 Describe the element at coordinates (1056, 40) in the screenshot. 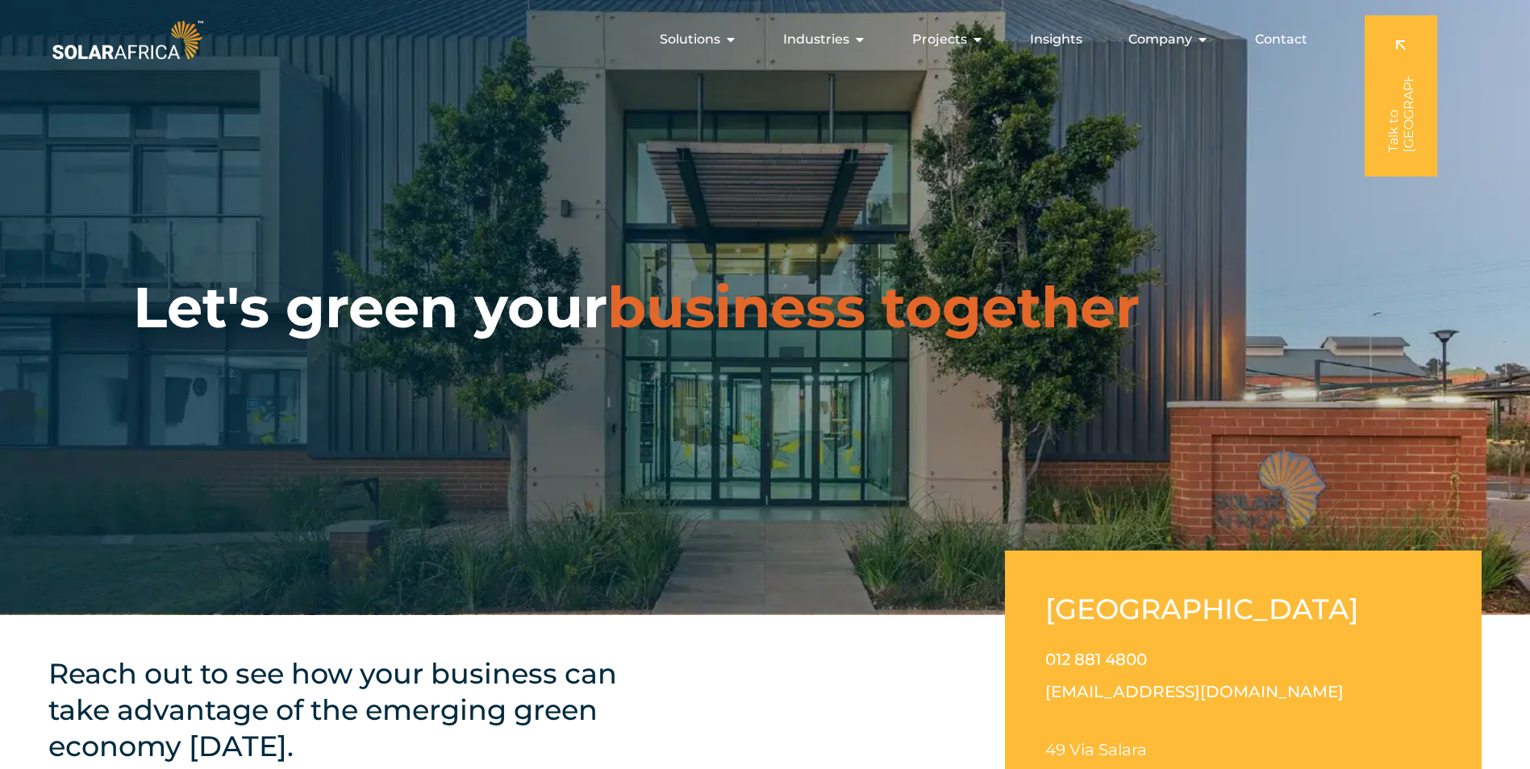

I see `span: Insights` at that location.